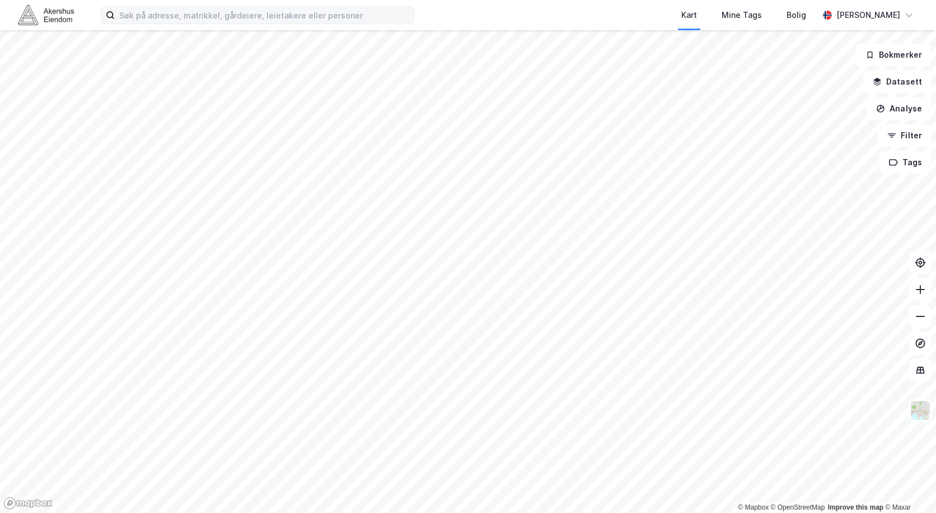 The height and width of the screenshot is (513, 936). What do you see at coordinates (264, 15) in the screenshot?
I see `input: Søk på adresse, matrikkel, gårdeiere, leietakere eller personer` at bounding box center [264, 15].